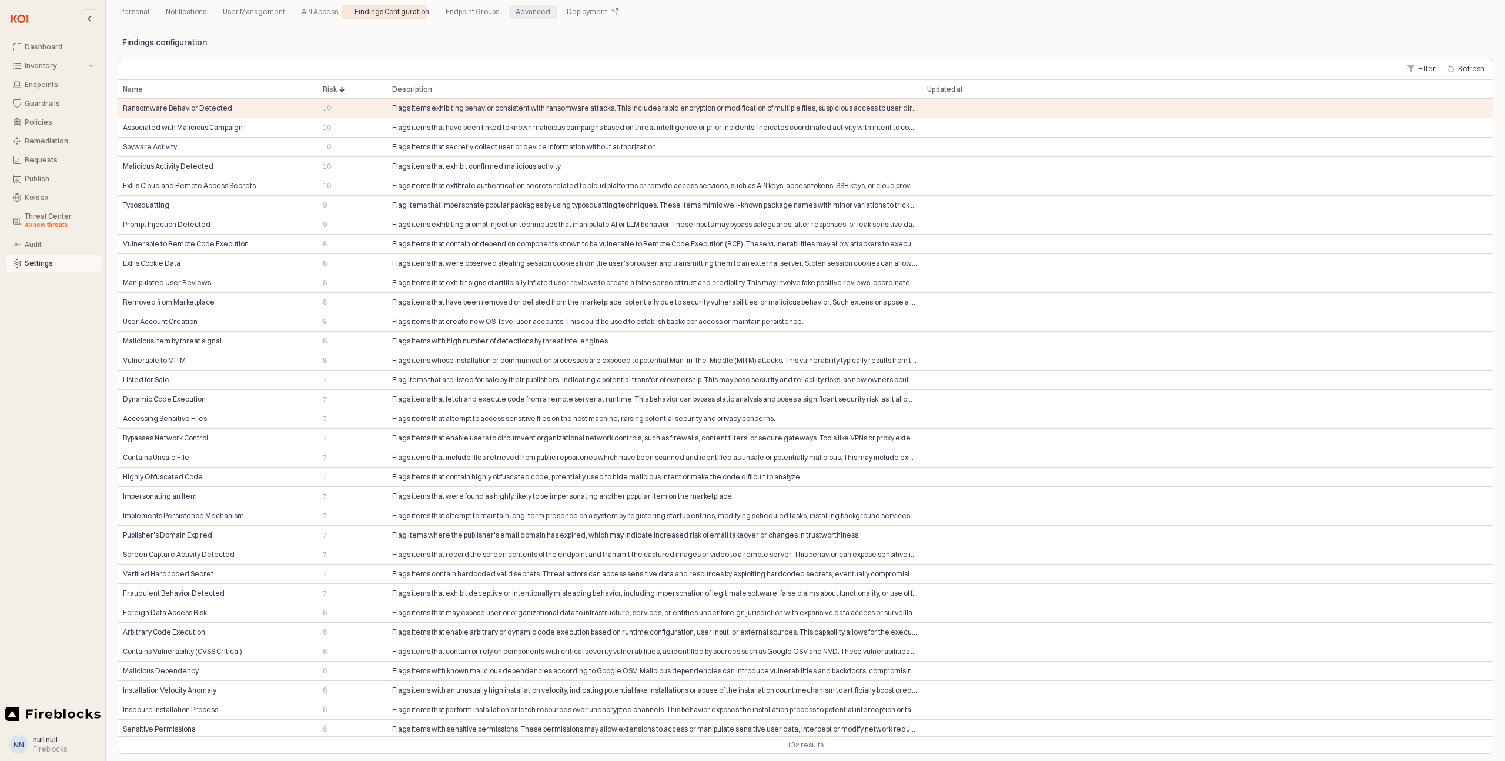  What do you see at coordinates (597, 477) in the screenshot?
I see `span: Flags items that contain highly obfuscated code, potentially used to hide malicious intent or mak...` at bounding box center [597, 477].